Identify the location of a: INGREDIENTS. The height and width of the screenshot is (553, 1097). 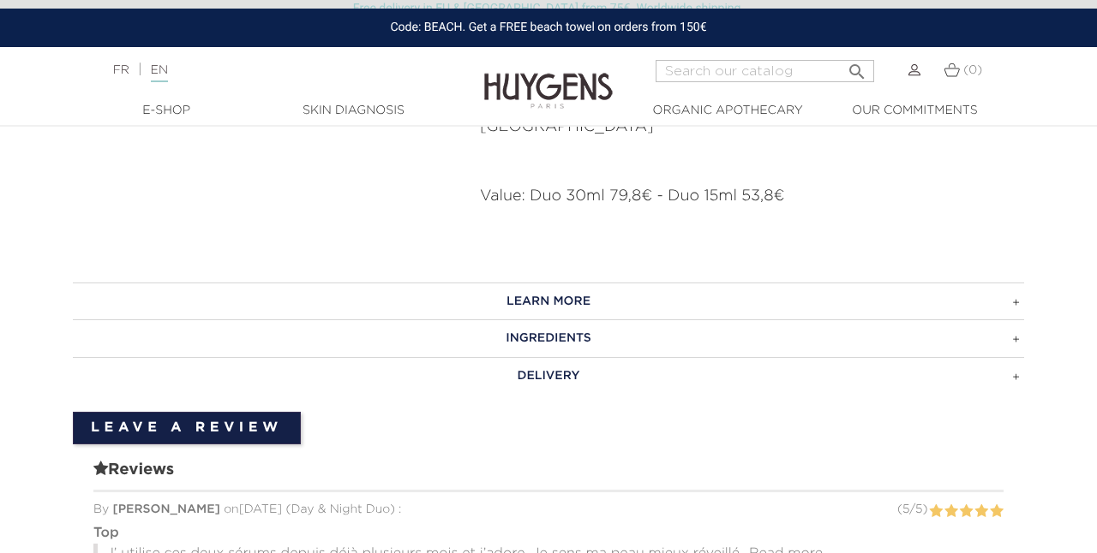
(548, 338).